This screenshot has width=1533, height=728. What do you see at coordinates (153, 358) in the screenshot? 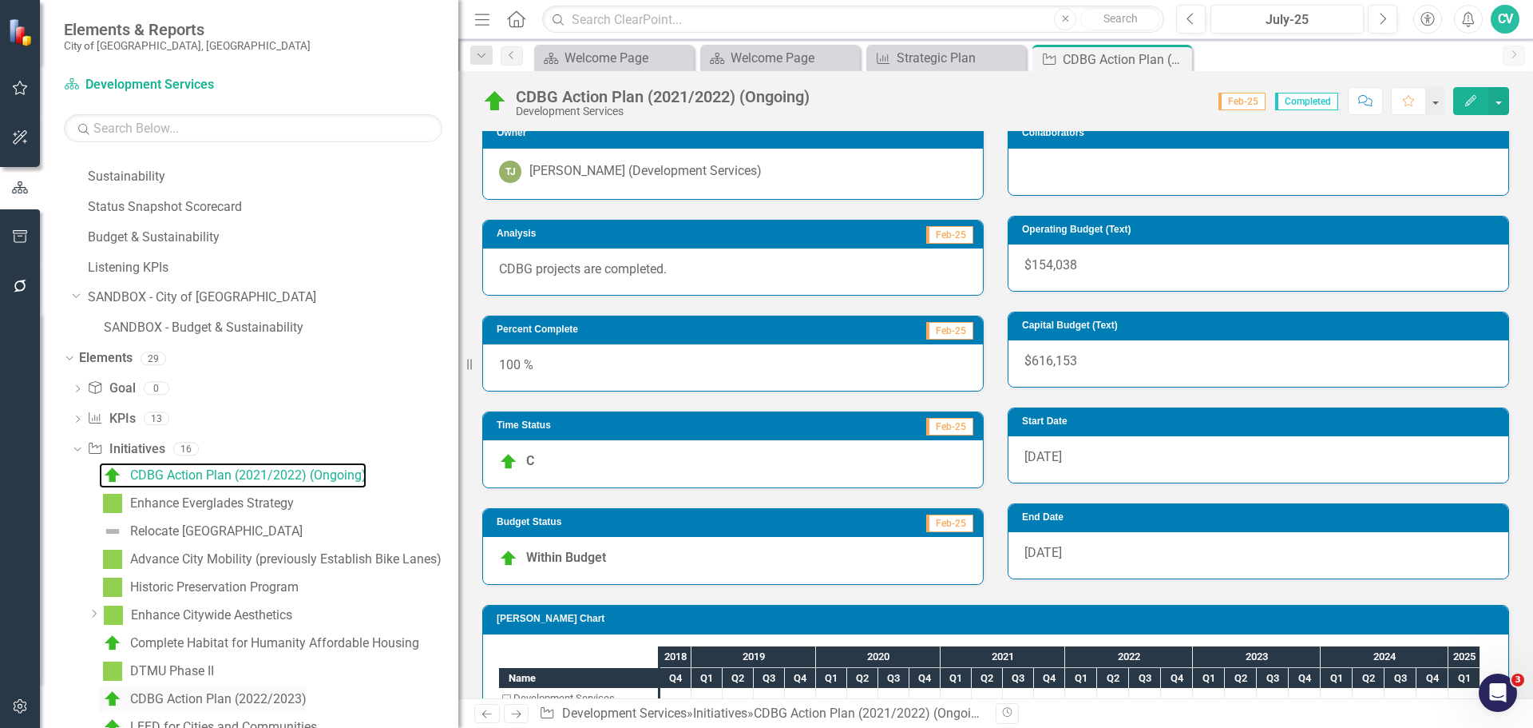
I see `div: 29` at bounding box center [153, 358].